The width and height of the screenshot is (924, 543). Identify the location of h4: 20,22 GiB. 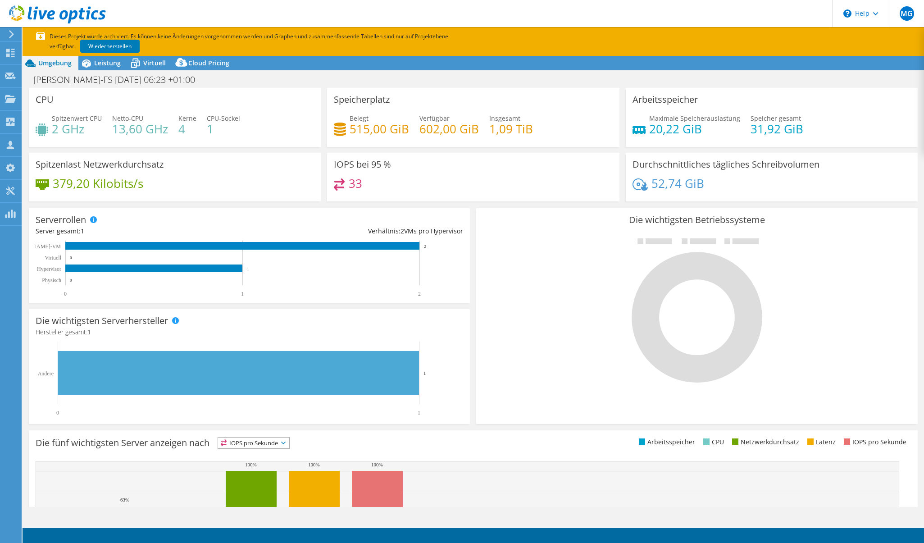
(695, 129).